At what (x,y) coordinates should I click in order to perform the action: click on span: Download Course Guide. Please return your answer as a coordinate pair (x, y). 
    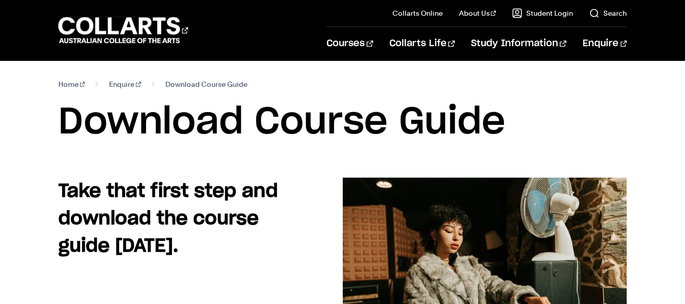
    Looking at the image, I should click on (206, 84).